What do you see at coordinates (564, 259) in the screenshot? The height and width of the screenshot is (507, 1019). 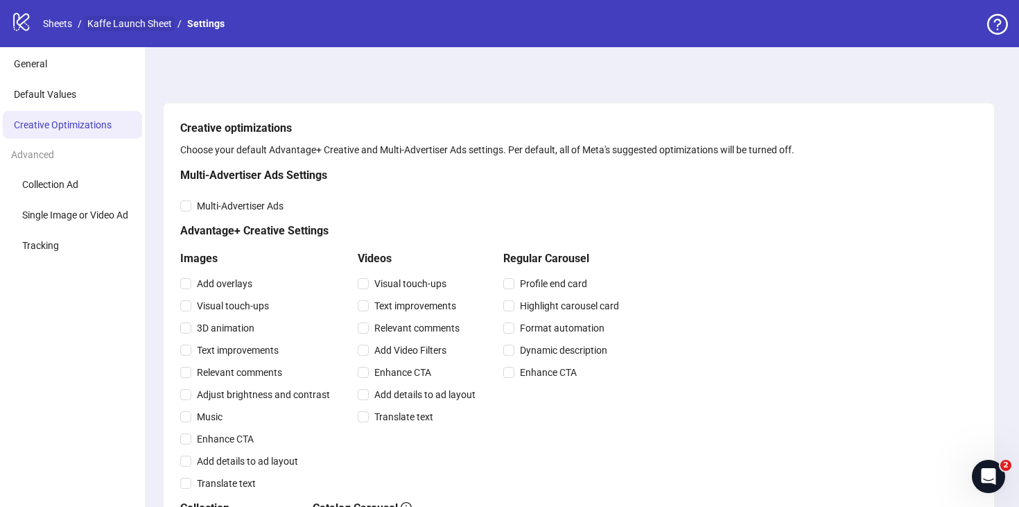 I see `h5: Regular Carousel` at bounding box center [564, 259].